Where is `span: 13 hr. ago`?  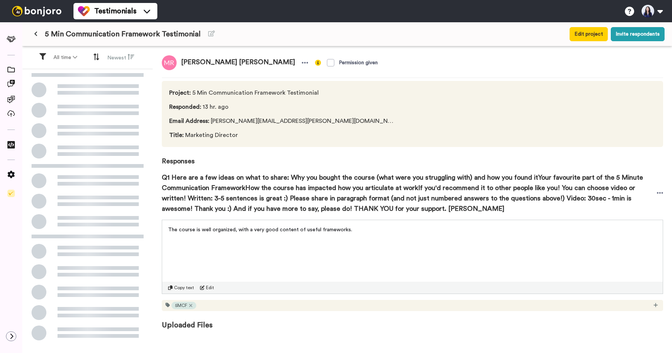 span: 13 hr. ago is located at coordinates (283, 107).